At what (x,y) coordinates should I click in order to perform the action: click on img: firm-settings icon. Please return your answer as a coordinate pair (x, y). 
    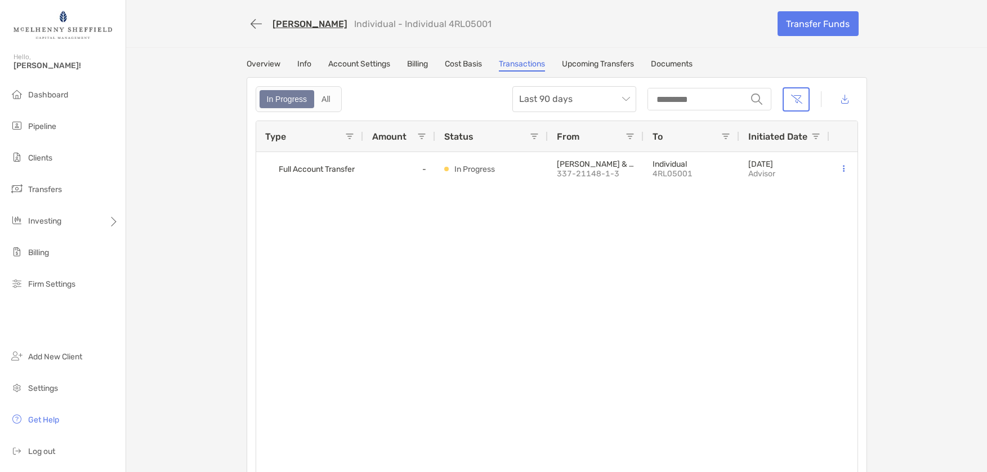
    Looking at the image, I should click on (17, 283).